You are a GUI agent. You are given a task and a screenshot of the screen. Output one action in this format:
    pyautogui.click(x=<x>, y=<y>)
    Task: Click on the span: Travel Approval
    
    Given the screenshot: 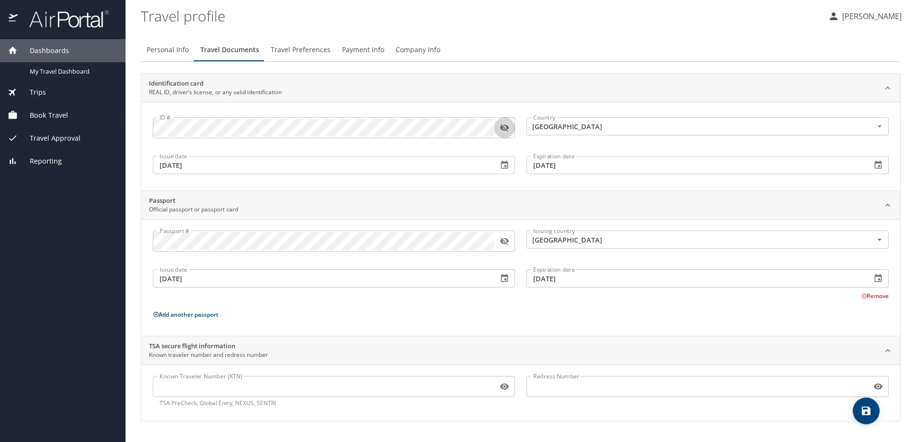 What is the action you would take?
    pyautogui.click(x=49, y=138)
    